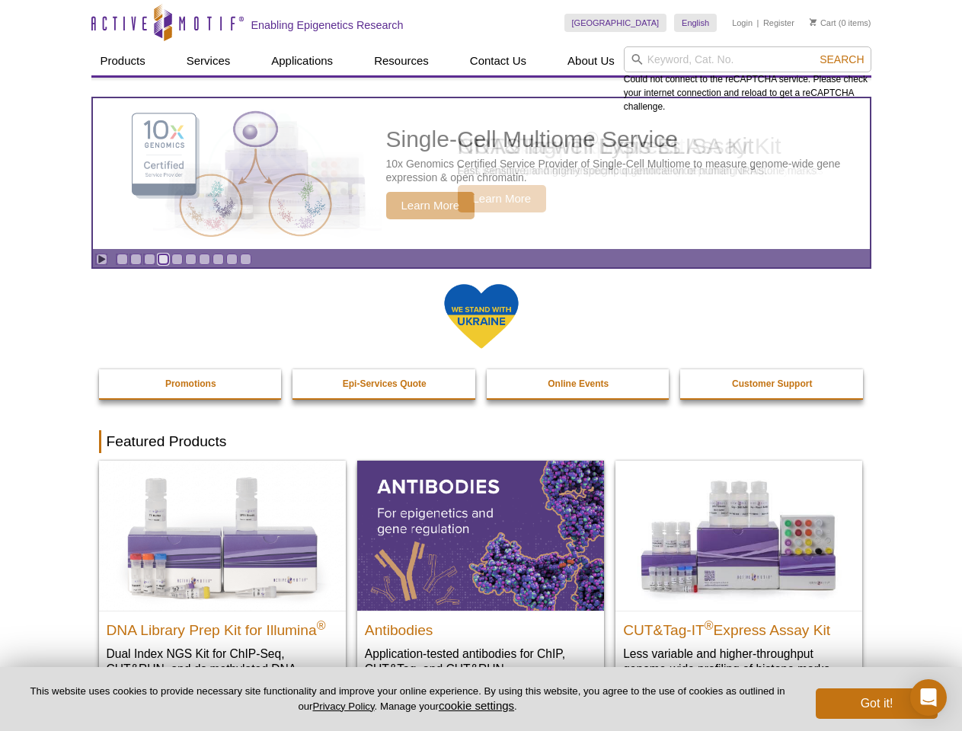  I want to click on a: Promotions, so click(191, 384).